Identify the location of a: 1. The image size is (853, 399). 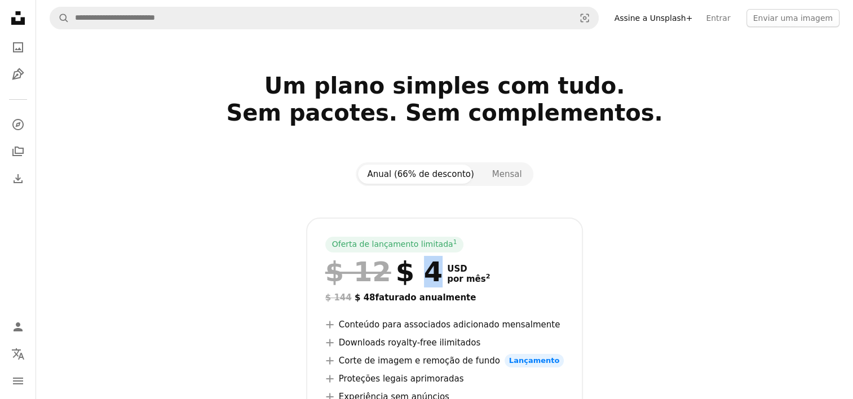
(455, 245).